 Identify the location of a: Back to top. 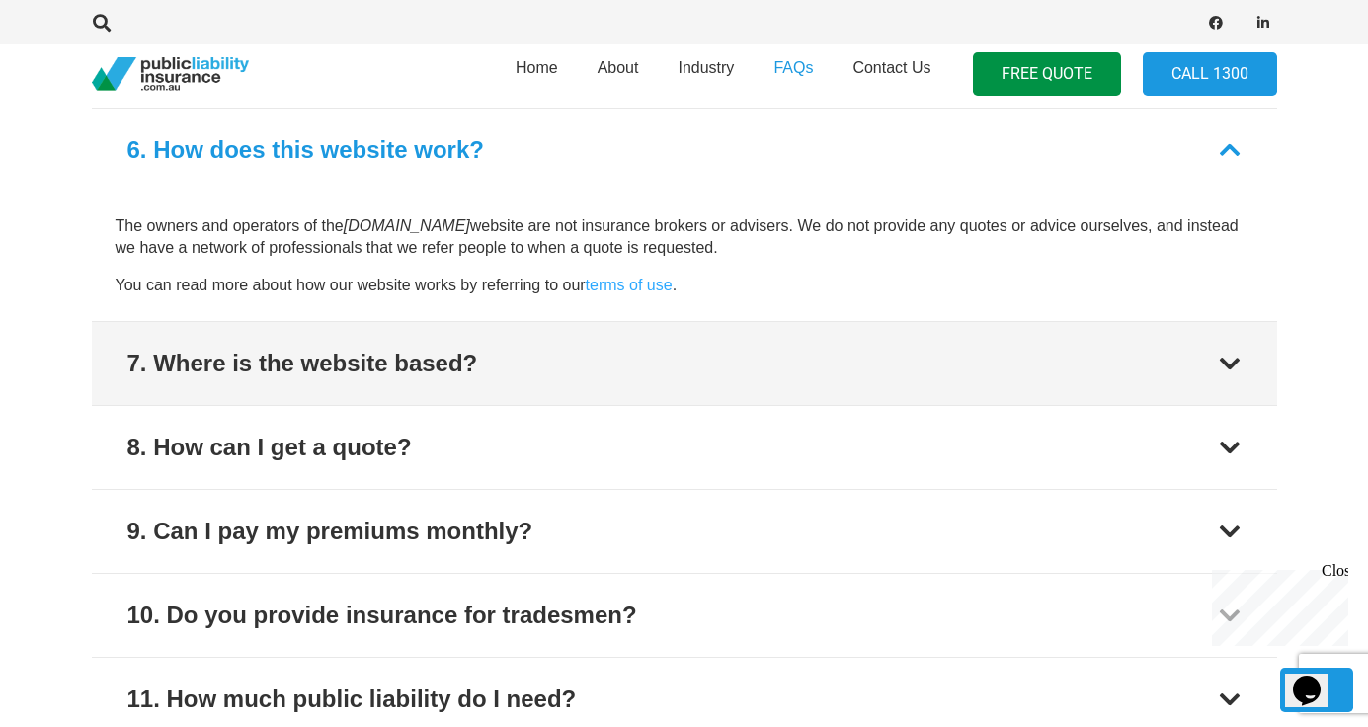
(1317, 689).